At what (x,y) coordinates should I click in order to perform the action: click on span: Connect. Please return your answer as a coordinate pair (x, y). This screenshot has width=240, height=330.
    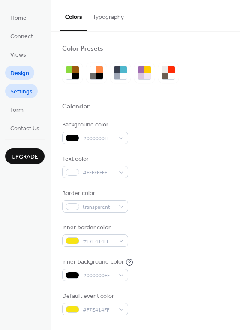
    Looking at the image, I should click on (21, 36).